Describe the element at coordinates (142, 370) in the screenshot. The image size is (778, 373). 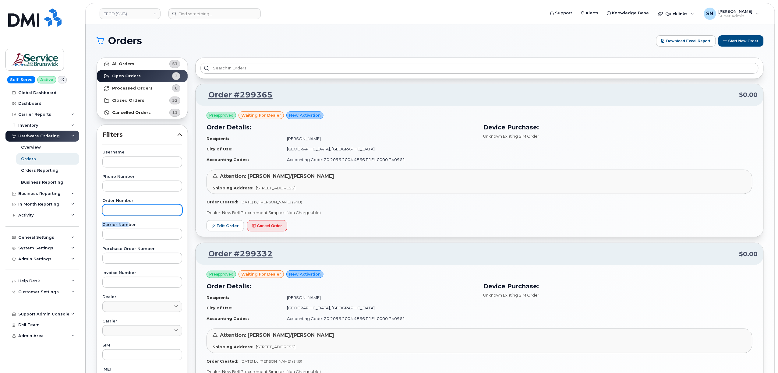
I see `label: IMEI` at that location.